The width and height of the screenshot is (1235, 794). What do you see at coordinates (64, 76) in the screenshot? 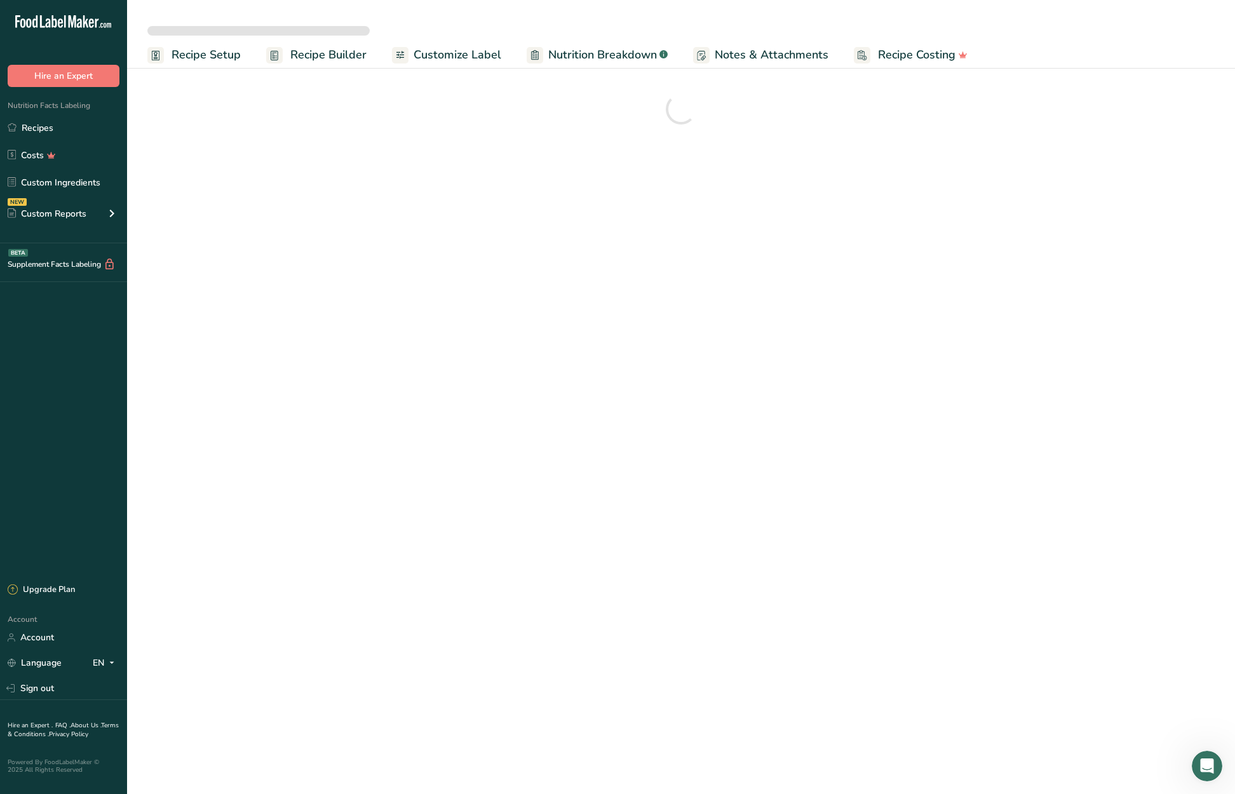
I see `button: Hire an Expert` at bounding box center [64, 76].